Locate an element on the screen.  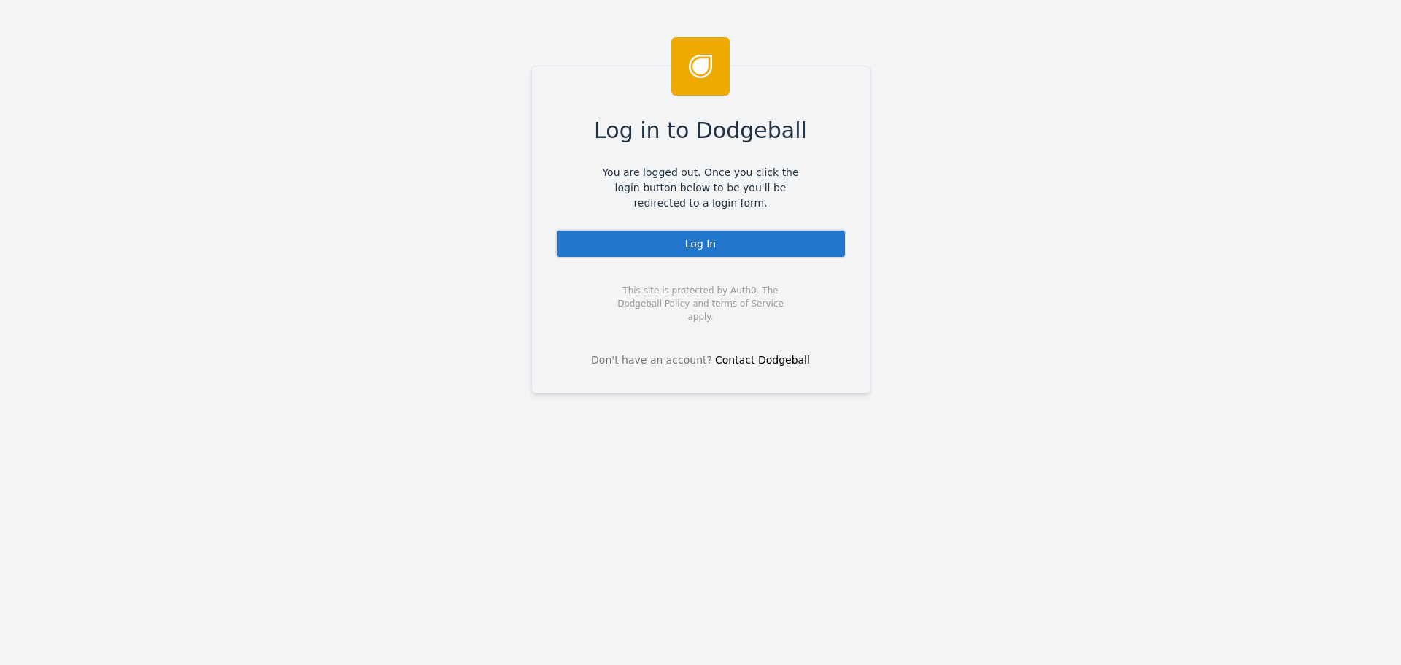
span: You are logged out. Once you click the login button below to be you'll be redirected to a login f... is located at coordinates (700, 188).